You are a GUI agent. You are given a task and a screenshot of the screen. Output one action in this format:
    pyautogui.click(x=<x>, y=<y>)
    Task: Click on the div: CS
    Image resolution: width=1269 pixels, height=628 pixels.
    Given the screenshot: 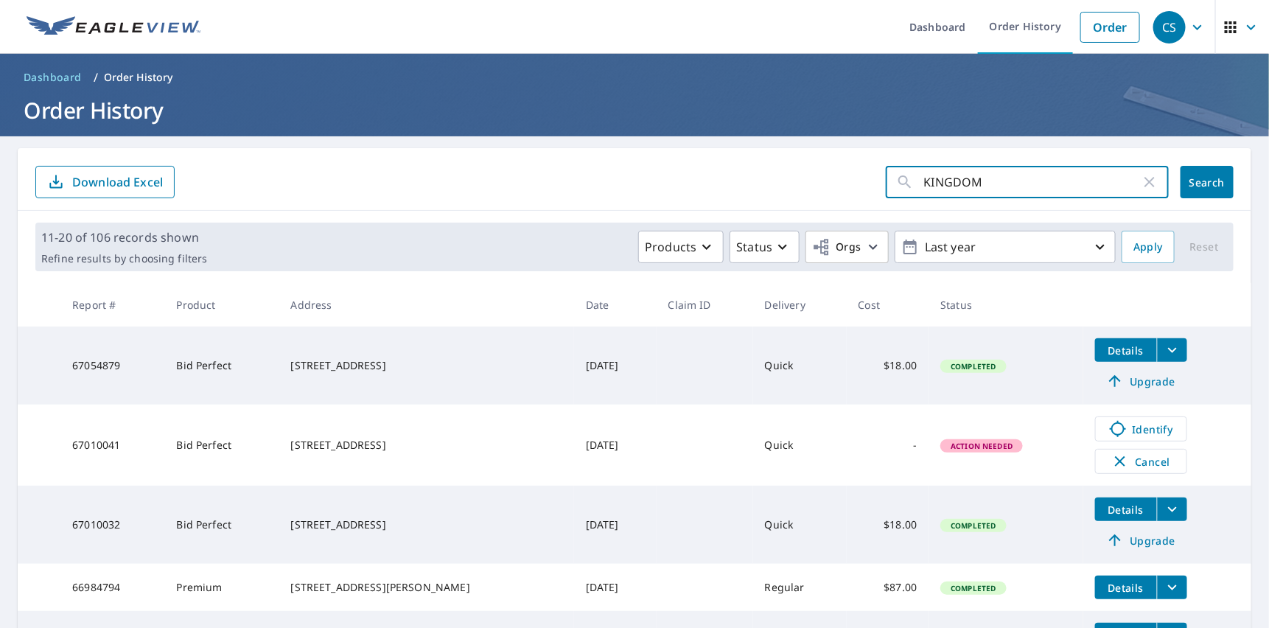 What is the action you would take?
    pyautogui.click(x=1169, y=27)
    